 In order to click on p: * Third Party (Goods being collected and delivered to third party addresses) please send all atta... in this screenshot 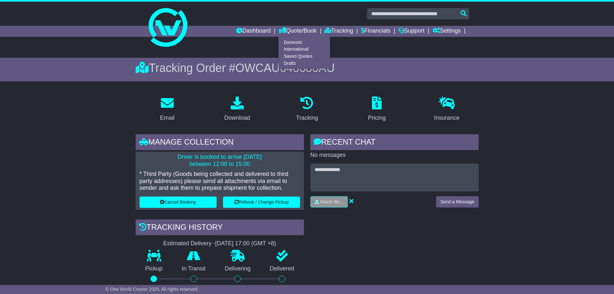, I will do `click(220, 181)`.